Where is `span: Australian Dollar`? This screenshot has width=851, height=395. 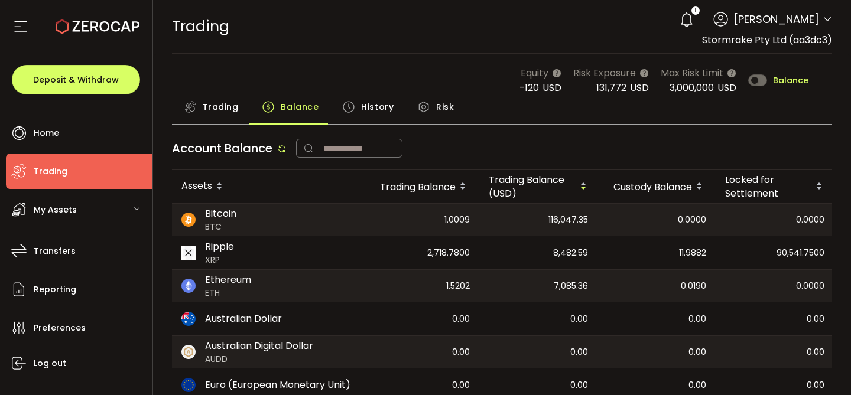
span: Australian Dollar is located at coordinates (244, 319).